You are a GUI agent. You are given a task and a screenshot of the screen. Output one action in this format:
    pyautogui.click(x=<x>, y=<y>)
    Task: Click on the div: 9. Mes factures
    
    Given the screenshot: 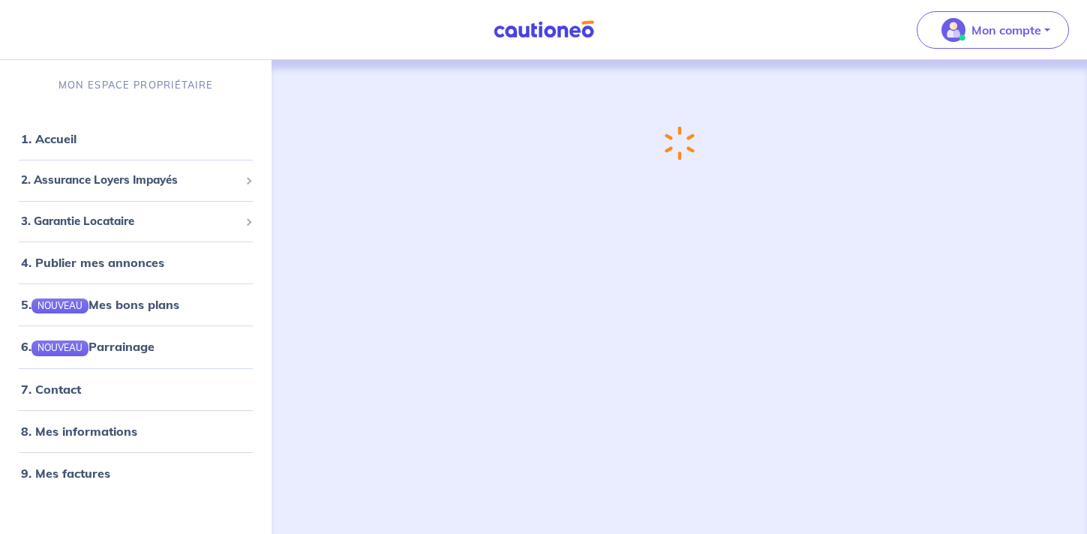 What is the action you would take?
    pyautogui.click(x=136, y=473)
    